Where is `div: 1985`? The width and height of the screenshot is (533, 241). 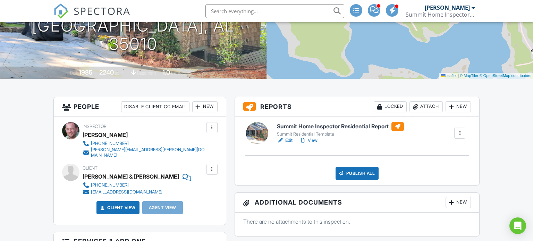 div: 1985 is located at coordinates (86, 72).